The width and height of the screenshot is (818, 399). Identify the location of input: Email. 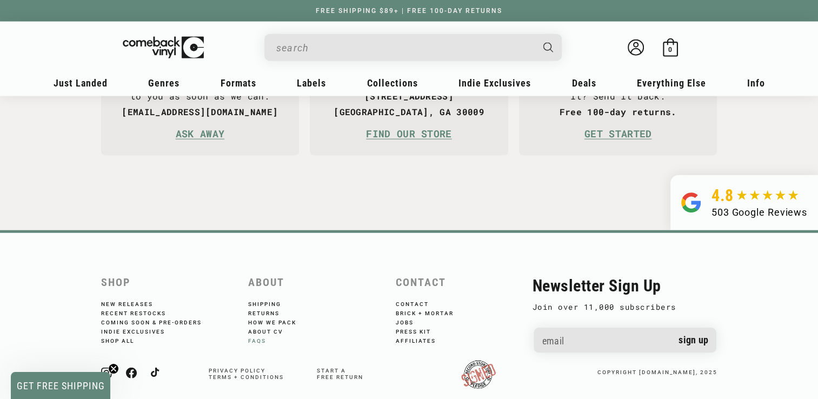
(625, 341).